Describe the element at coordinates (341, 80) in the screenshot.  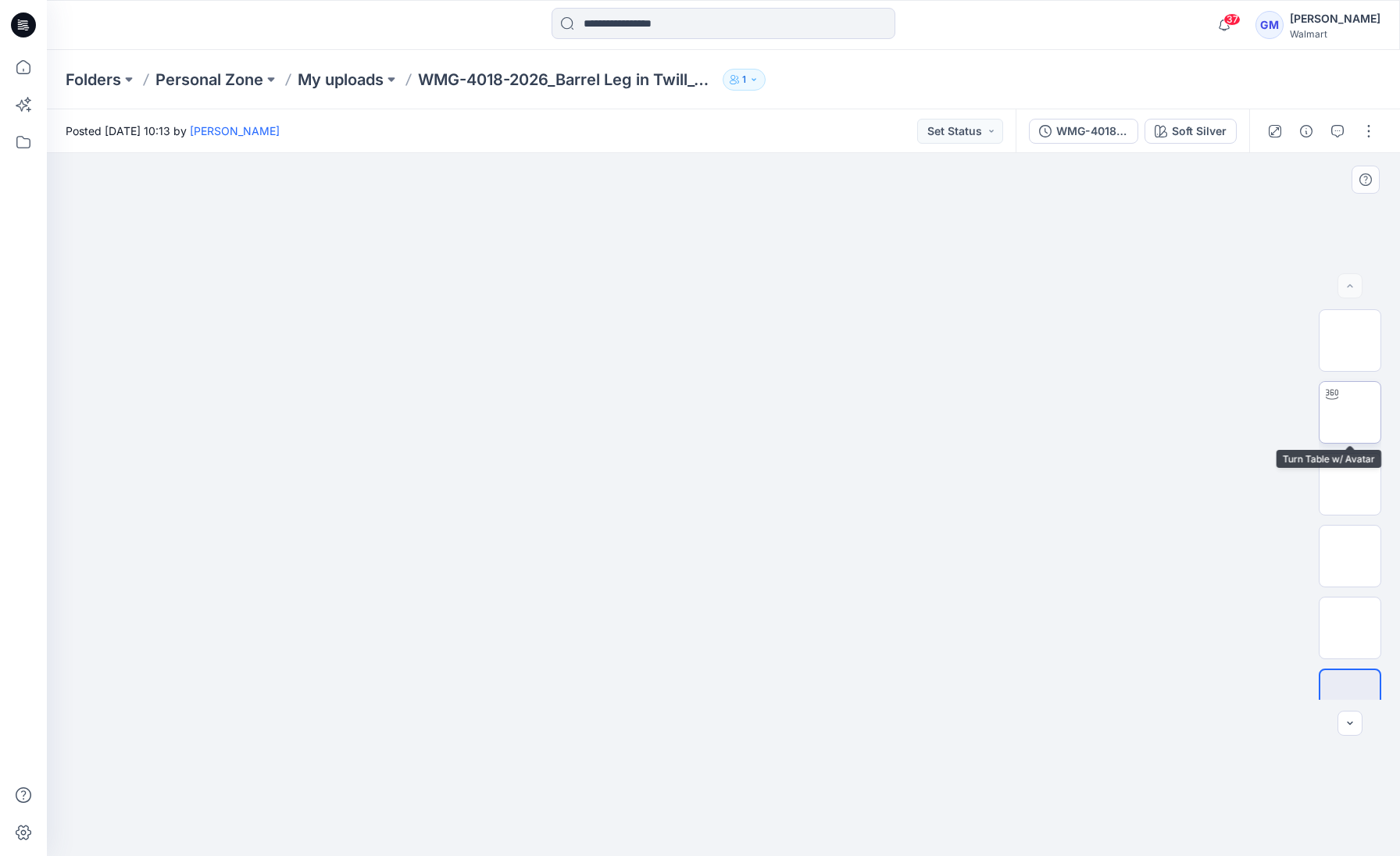
I see `p: My uploads` at that location.